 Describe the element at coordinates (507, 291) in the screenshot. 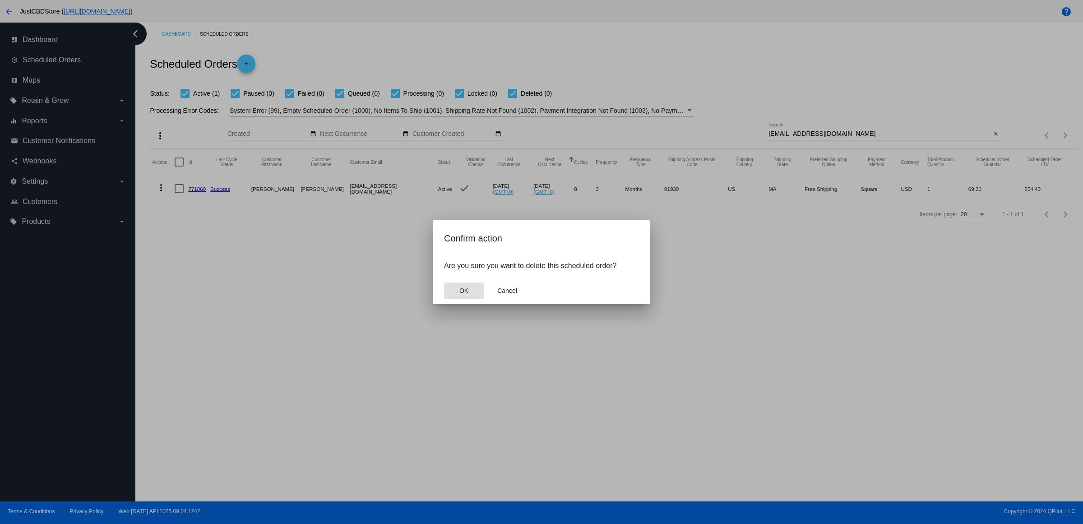

I see `span: Cancel` at that location.